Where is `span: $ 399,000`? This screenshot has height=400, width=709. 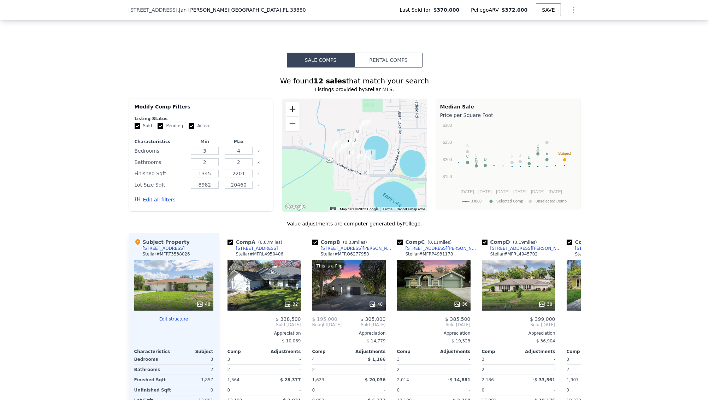 span: $ 399,000 is located at coordinates (542, 319).